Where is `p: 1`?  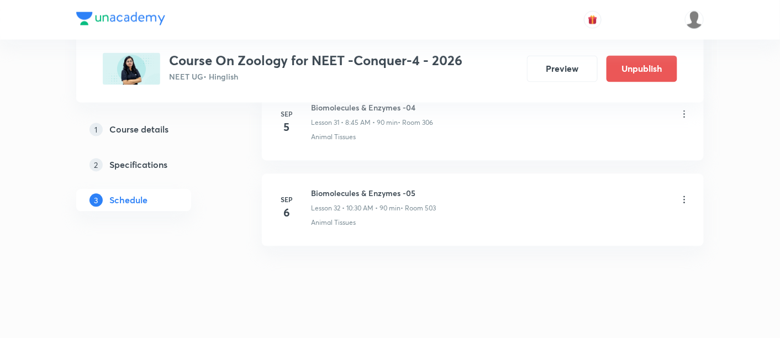 p: 1 is located at coordinates (96, 130).